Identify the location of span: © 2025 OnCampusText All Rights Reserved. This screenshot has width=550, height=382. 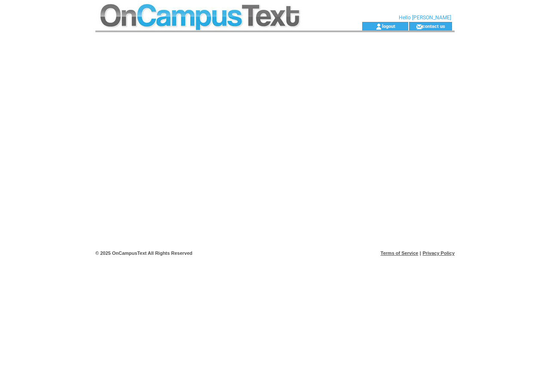
(144, 253).